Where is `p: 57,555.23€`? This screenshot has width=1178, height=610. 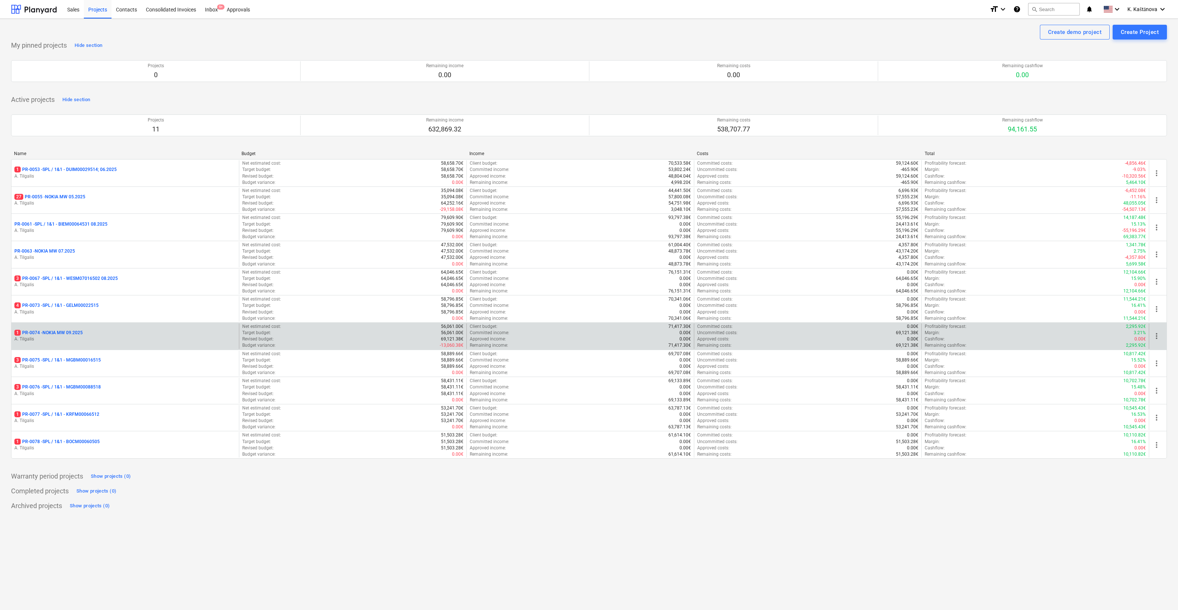 p: 57,555.23€ is located at coordinates (907, 197).